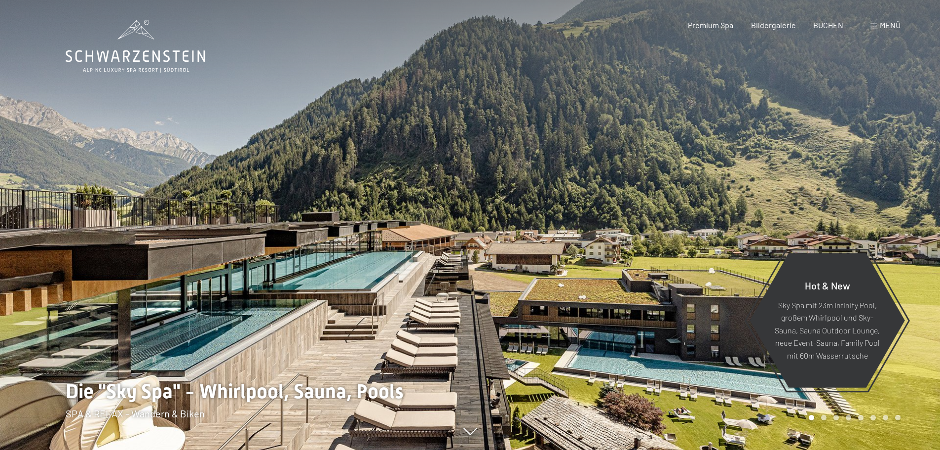 This screenshot has height=450, width=940. Describe the element at coordinates (873, 417) in the screenshot. I see `div: Carousel Page 6` at that location.